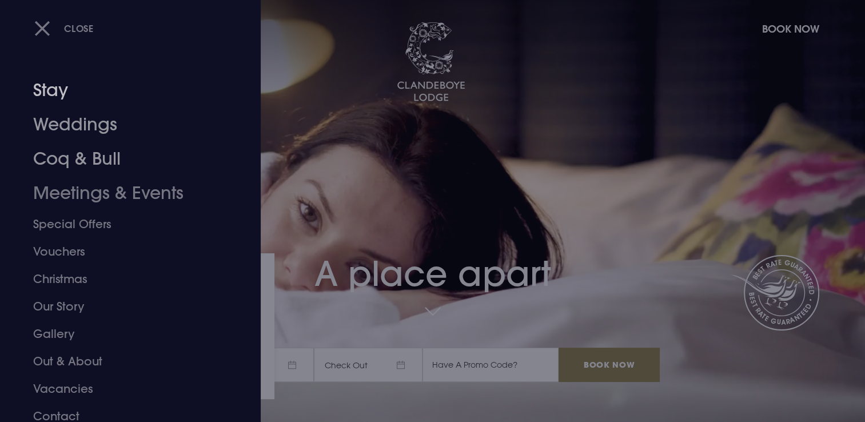 The height and width of the screenshot is (422, 865). Describe the element at coordinates (123, 90) in the screenshot. I see `a: Stay` at that location.